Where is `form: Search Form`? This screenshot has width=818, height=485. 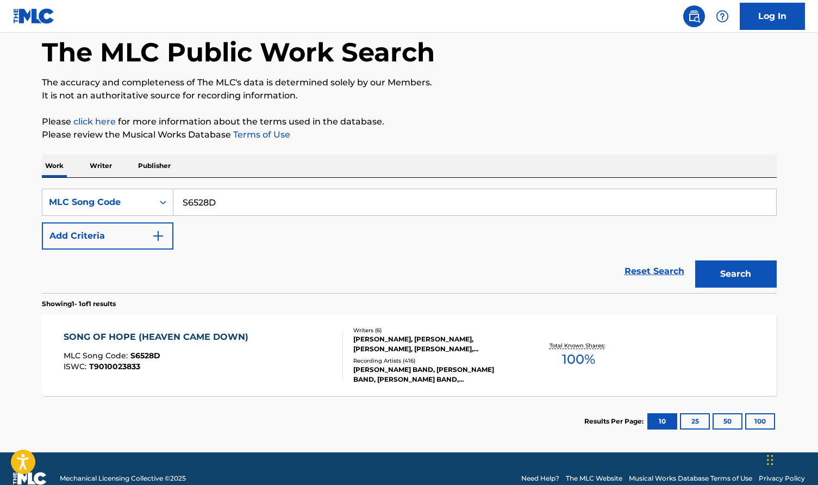
form: Search Form is located at coordinates (409, 241).